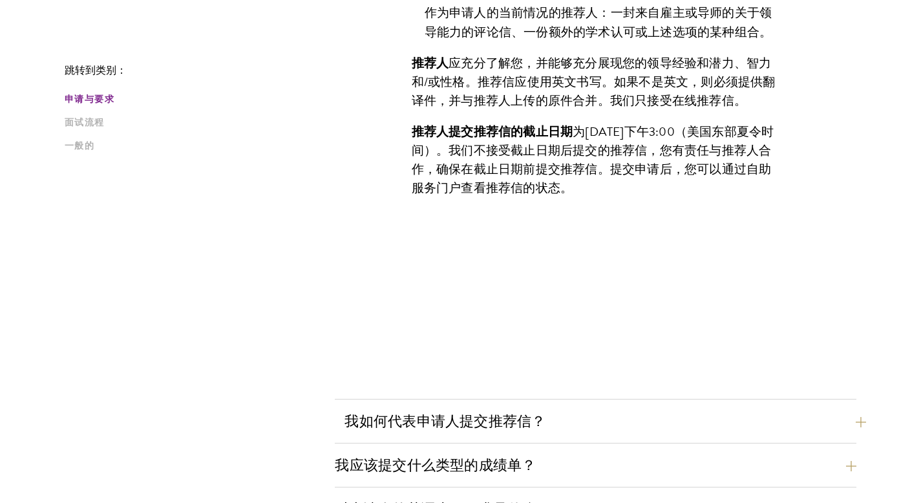 Image resolution: width=921 pixels, height=503 pixels. What do you see at coordinates (96, 70) in the screenshot?
I see `font: 跳转到类别：` at bounding box center [96, 70].